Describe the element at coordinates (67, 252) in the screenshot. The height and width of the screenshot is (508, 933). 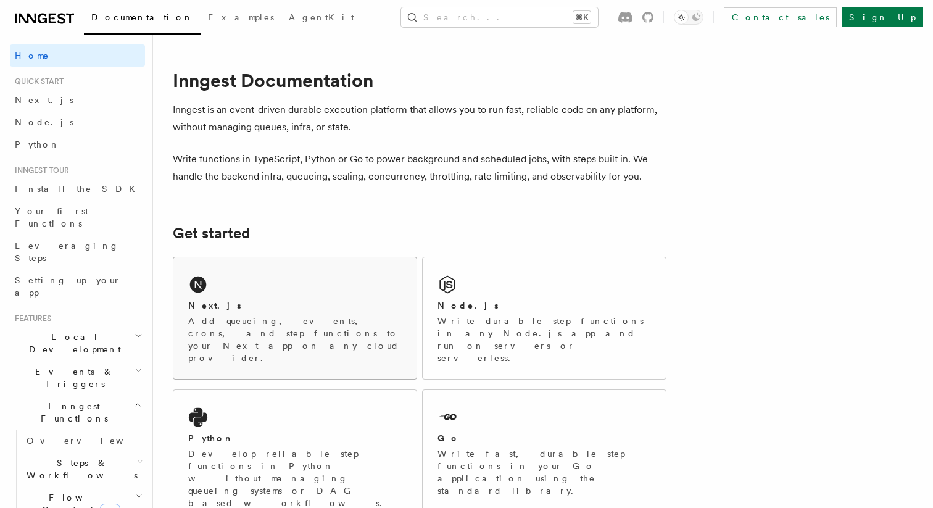
I see `span: Leveraging Steps` at that location.